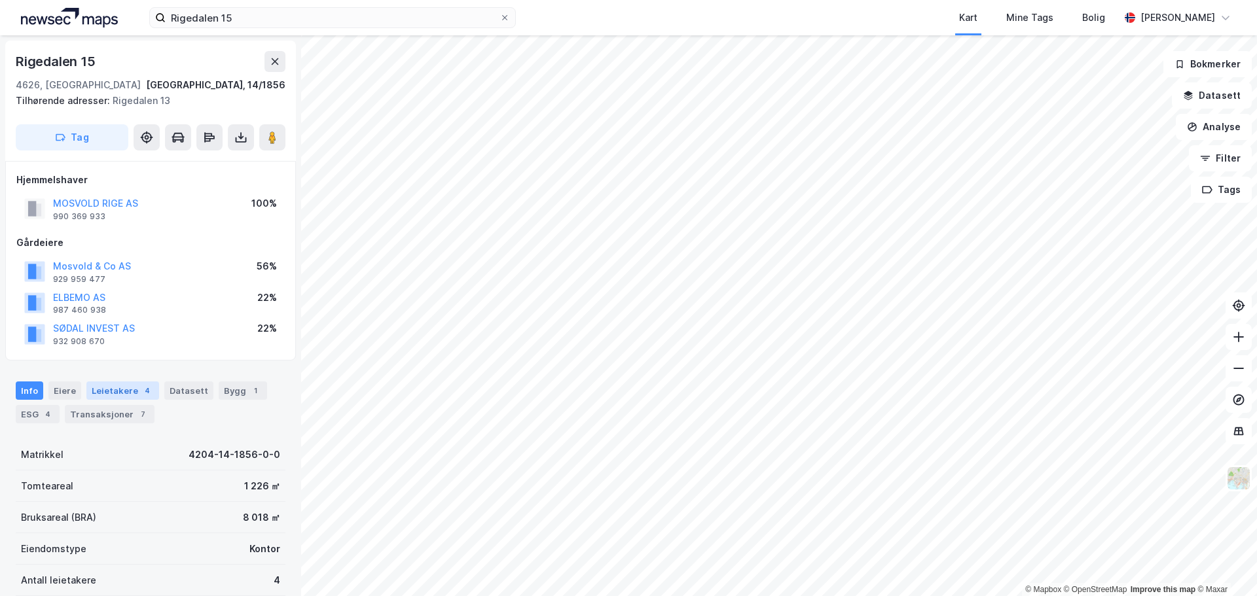 The image size is (1257, 596). I want to click on div: Matrikkel, so click(42, 455).